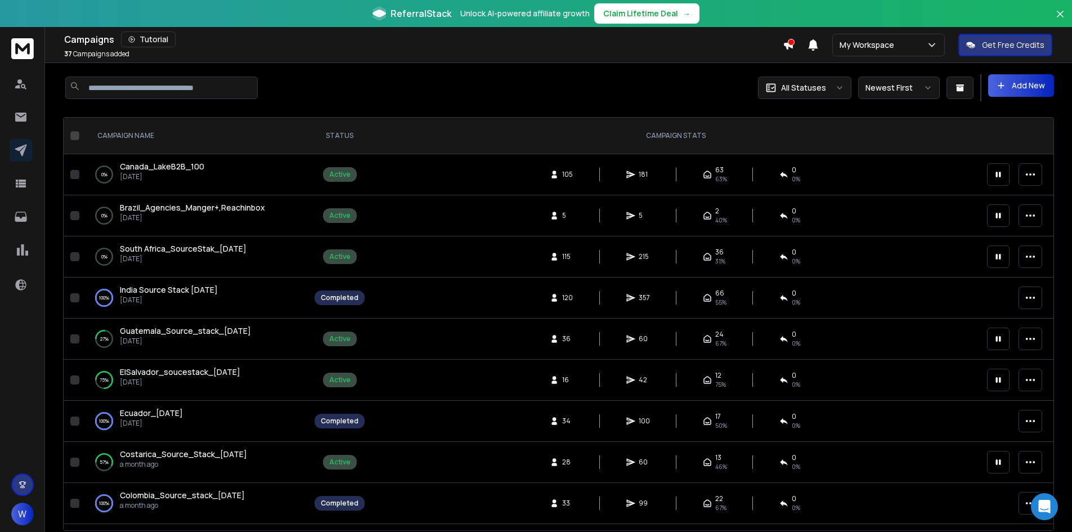 The height and width of the screenshot is (532, 1072). I want to click on span: 46 %, so click(721, 466).